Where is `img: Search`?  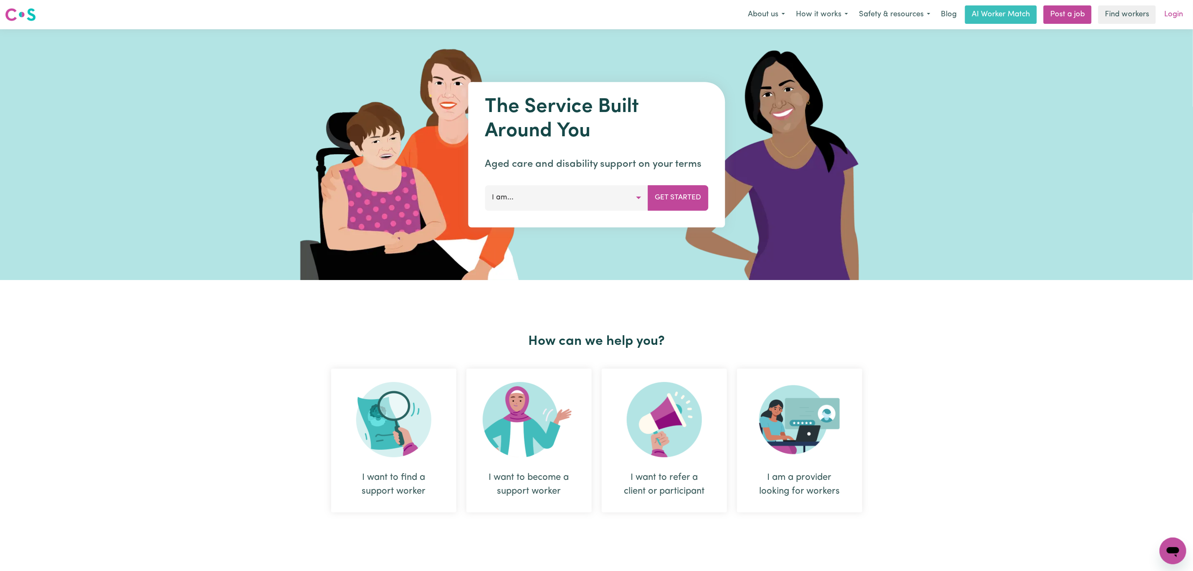 img: Search is located at coordinates (394, 419).